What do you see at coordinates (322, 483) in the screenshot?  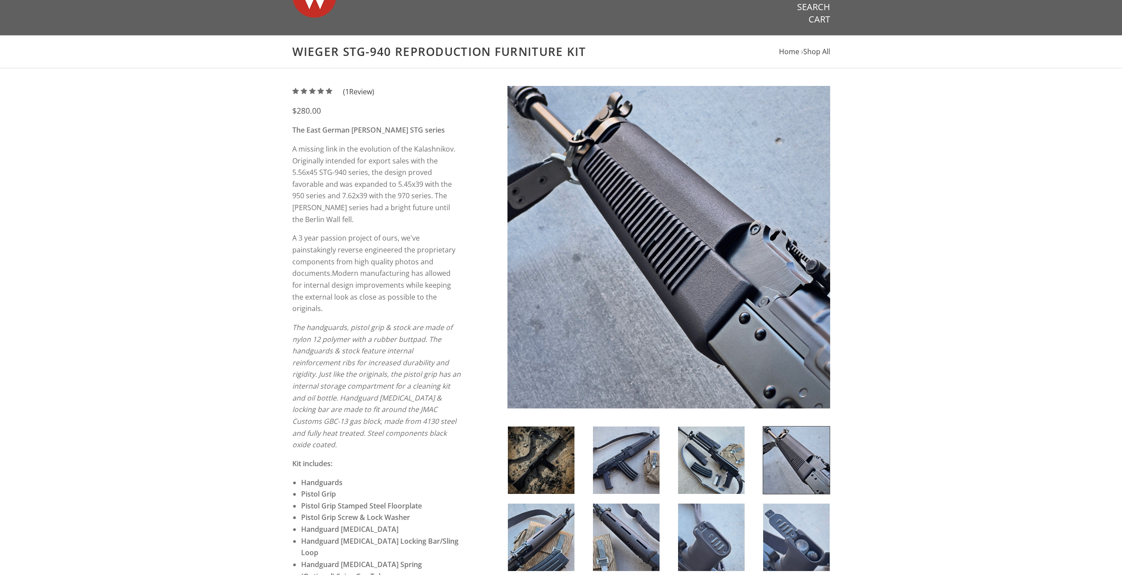 I see `strong: Handguards` at bounding box center [322, 483].